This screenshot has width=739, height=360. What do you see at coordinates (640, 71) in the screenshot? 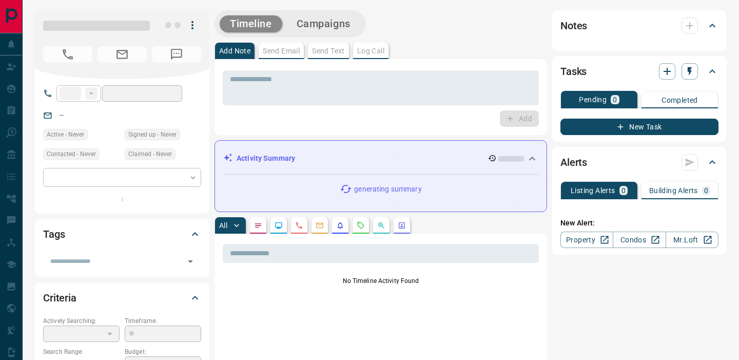
I see `div: Tasks` at bounding box center [640, 71].